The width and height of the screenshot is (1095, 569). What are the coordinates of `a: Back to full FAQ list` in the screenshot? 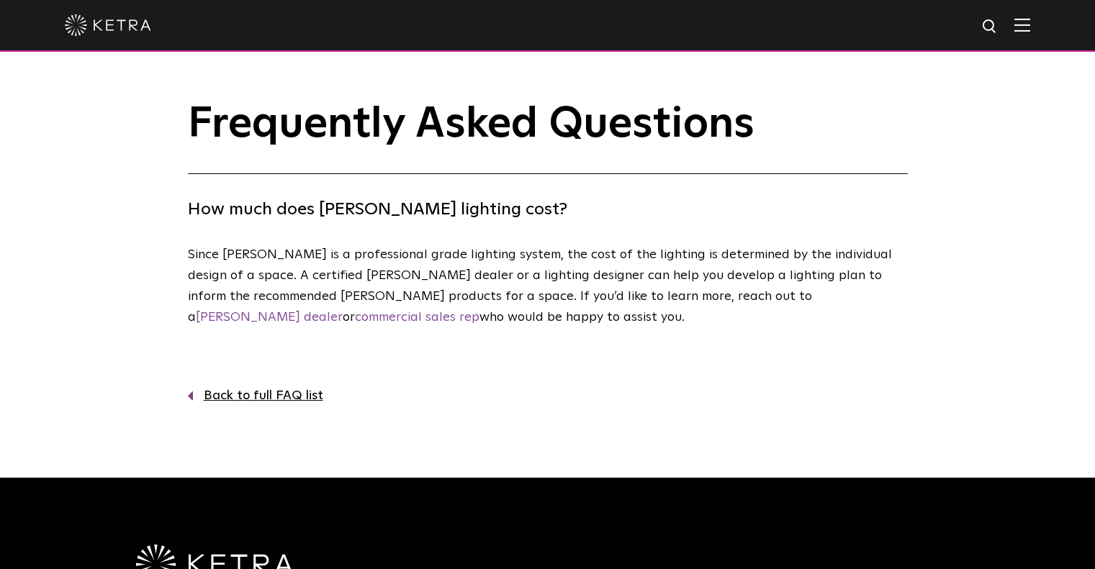 It's located at (548, 396).